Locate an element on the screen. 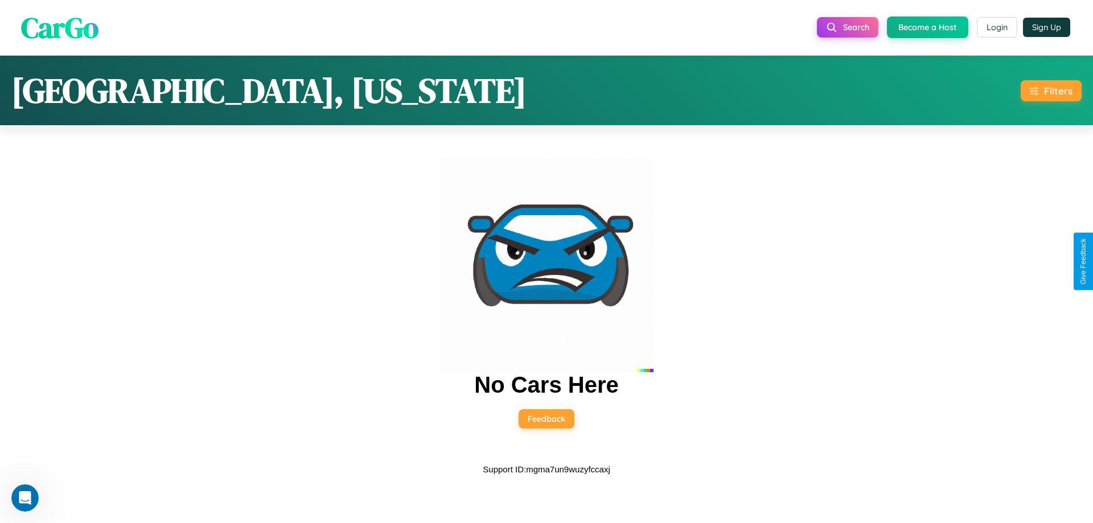 The image size is (1093, 523). span: CarGo is located at coordinates (60, 27).